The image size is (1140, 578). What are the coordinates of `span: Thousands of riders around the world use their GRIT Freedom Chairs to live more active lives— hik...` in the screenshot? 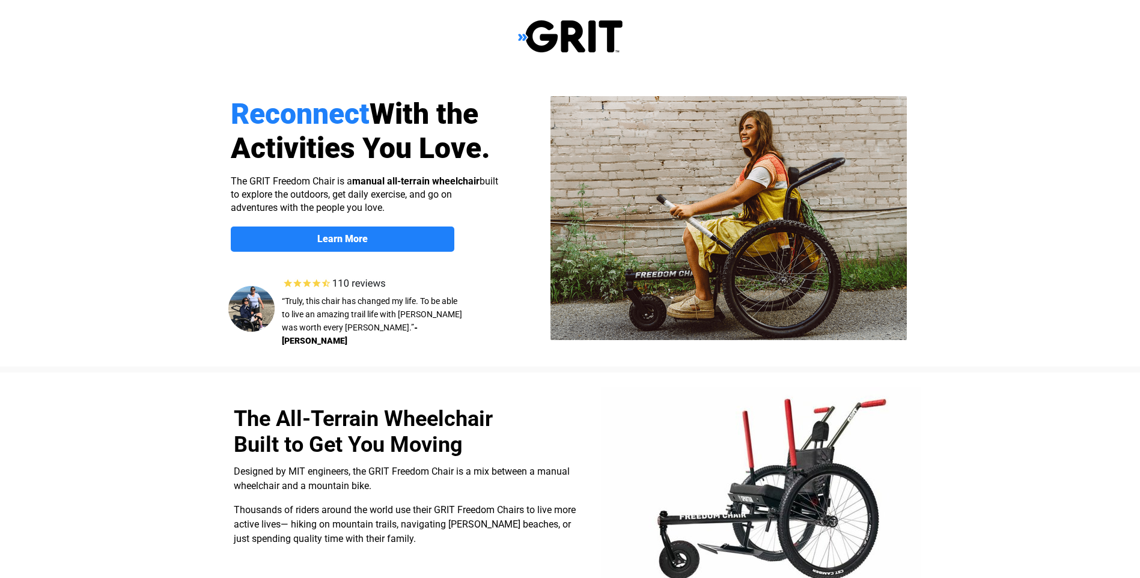 It's located at (404, 524).